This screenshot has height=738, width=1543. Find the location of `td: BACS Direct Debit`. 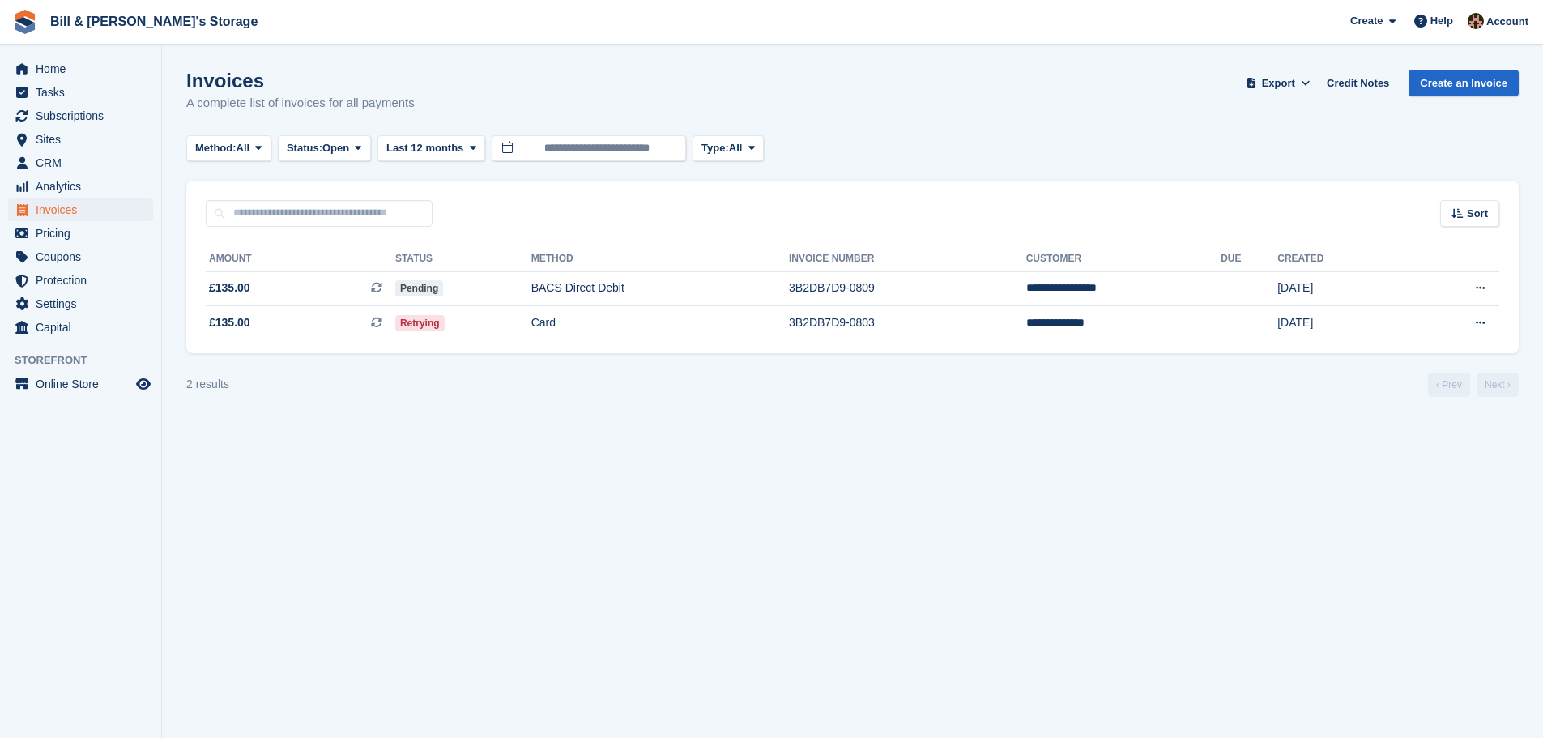

td: BACS Direct Debit is located at coordinates (660, 288).